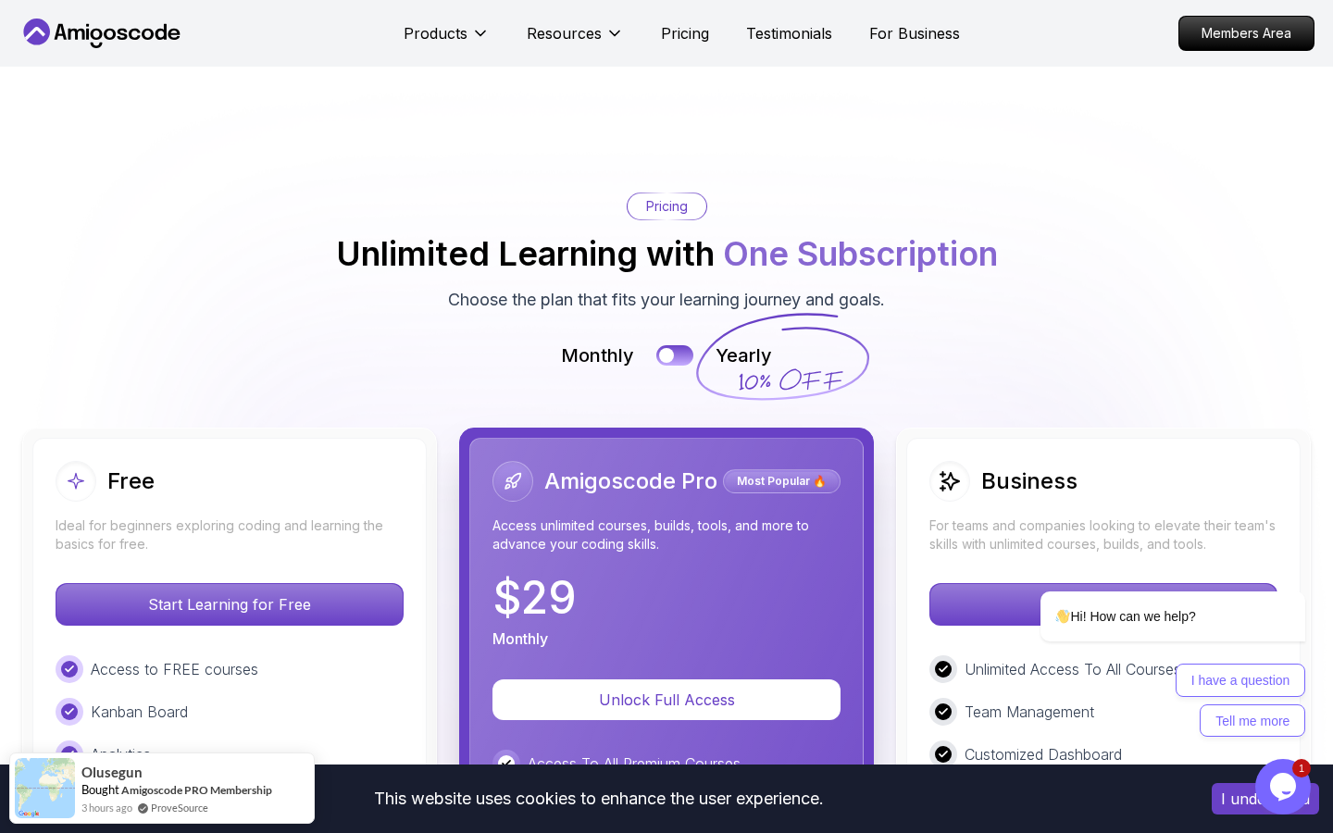  What do you see at coordinates (229, 604) in the screenshot?
I see `a: Start Learning for Free` at bounding box center [229, 604].